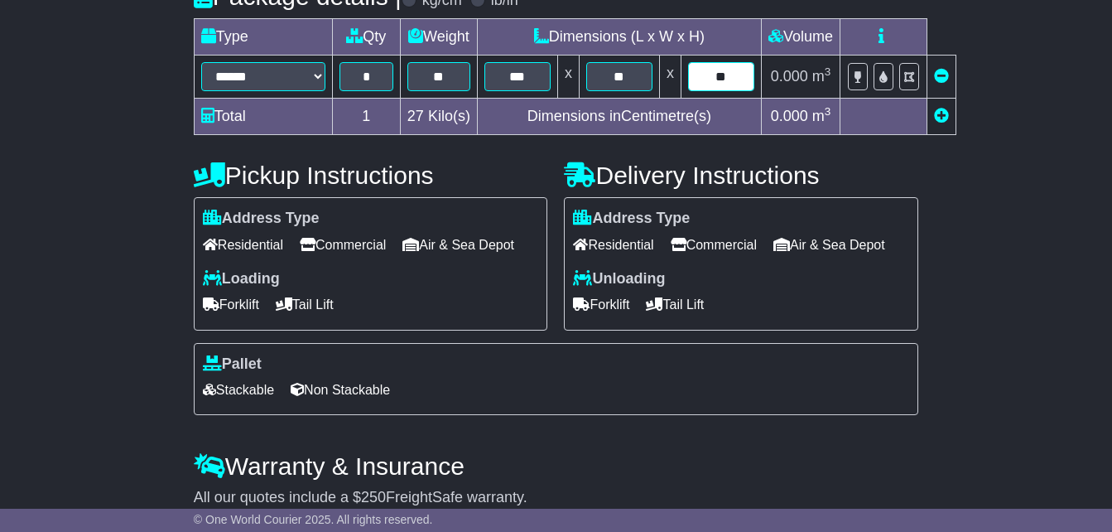 The height and width of the screenshot is (532, 1112). Describe the element at coordinates (741, 175) in the screenshot. I see `h4: Delivery Instructions` at that location.